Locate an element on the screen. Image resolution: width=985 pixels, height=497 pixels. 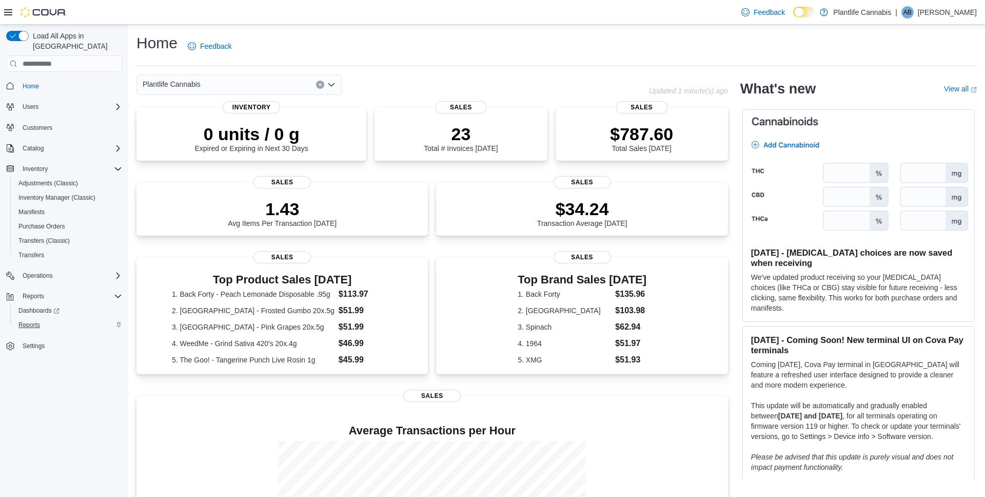
button: Clear input is located at coordinates (320, 85).